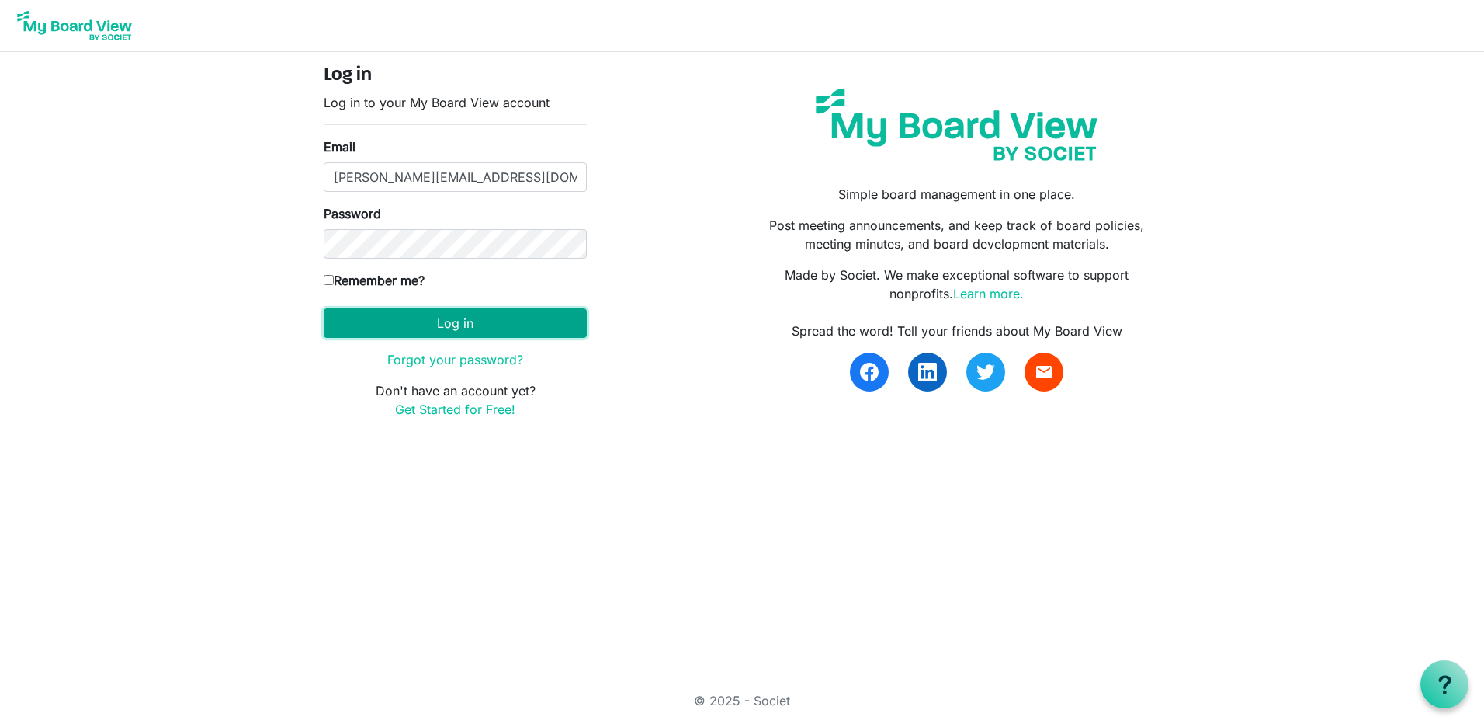 Image resolution: width=1484 pixels, height=724 pixels. Describe the element at coordinates (352, 213) in the screenshot. I see `label: Password` at that location.